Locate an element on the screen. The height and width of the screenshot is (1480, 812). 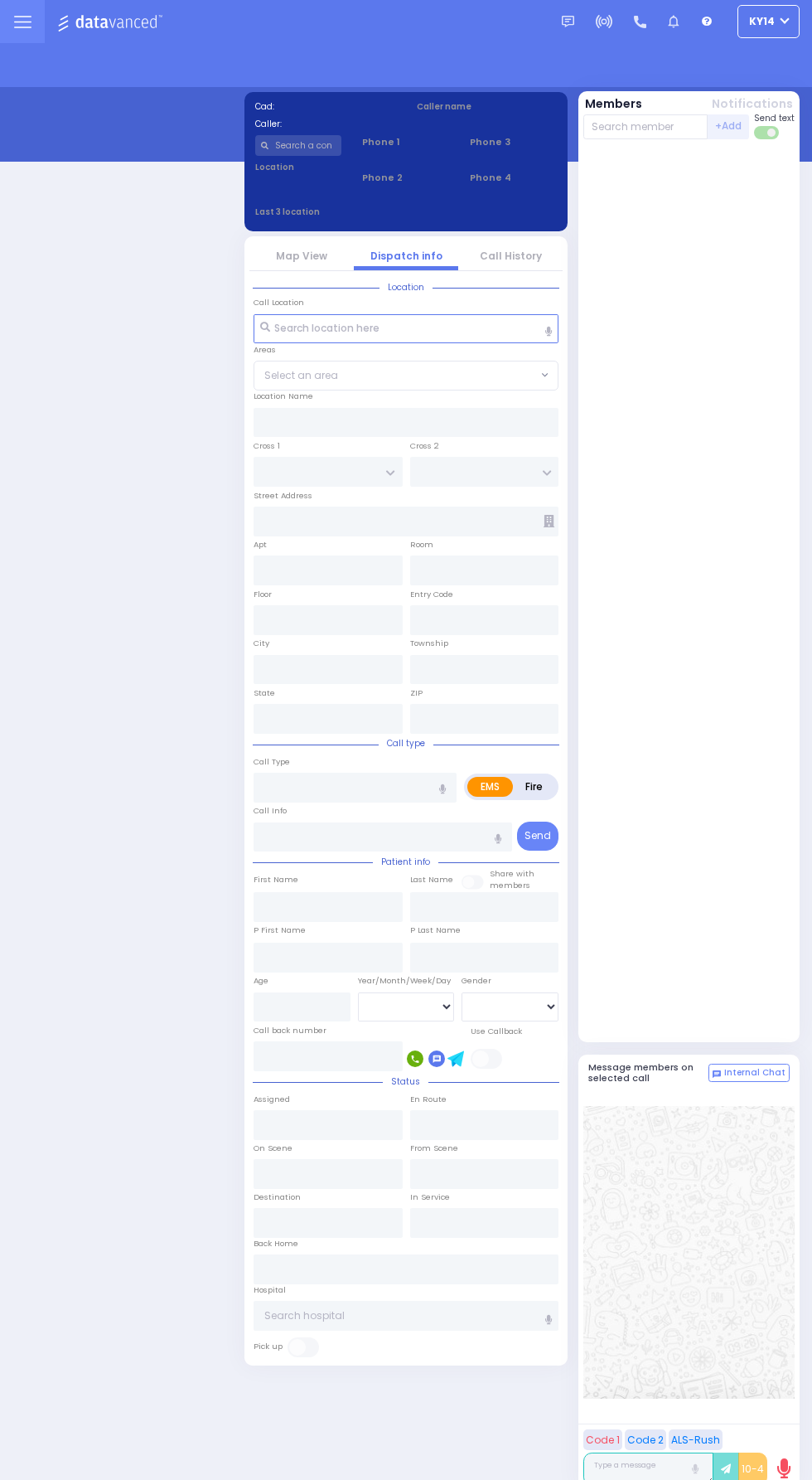
span: Phone 3 is located at coordinates (513, 142).